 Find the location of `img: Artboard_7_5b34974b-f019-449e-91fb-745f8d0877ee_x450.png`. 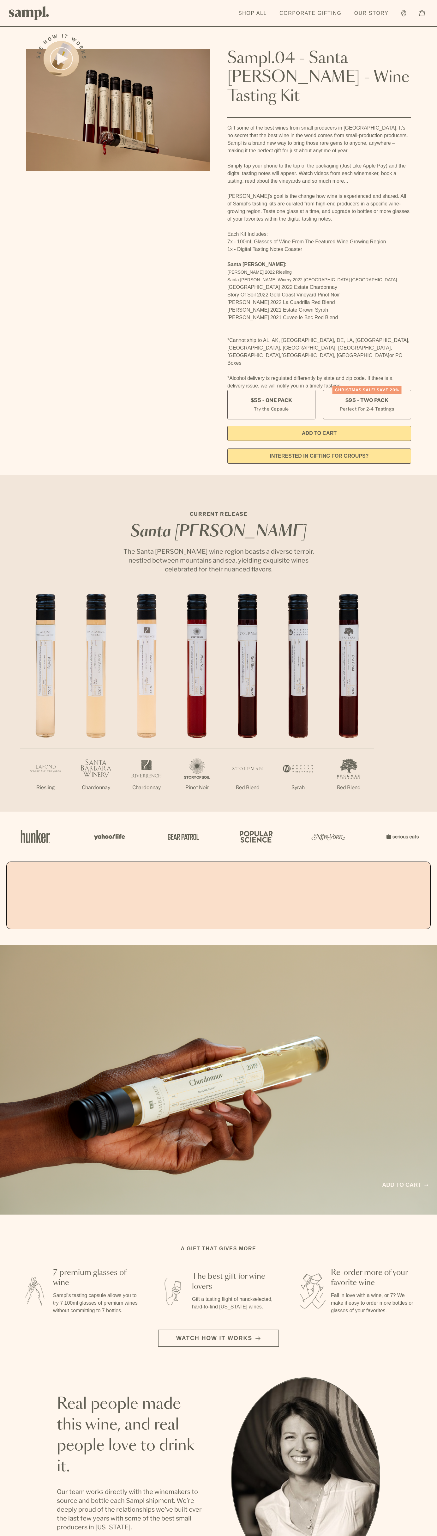

img: Artboard_7_5b34974b-f019-449e-91fb-745f8d0877ee_x450.png is located at coordinates (402, 836).